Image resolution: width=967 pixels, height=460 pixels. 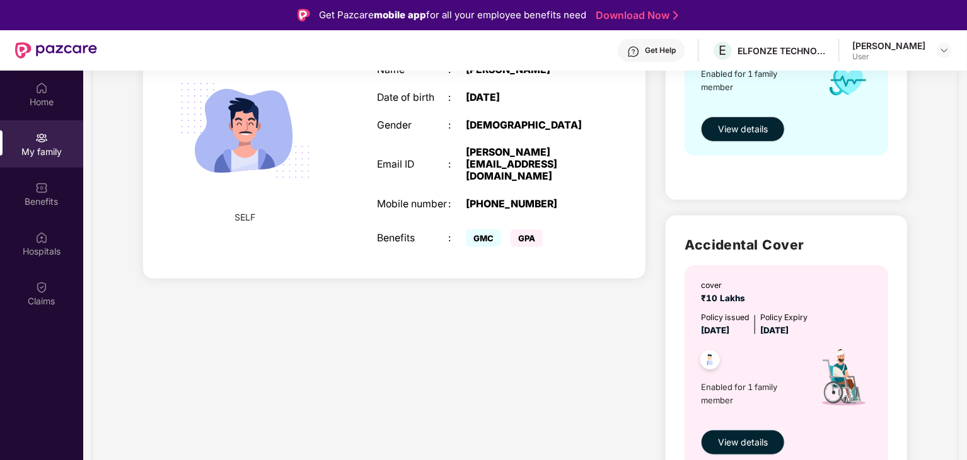 I want to click on img: svg+xml;base64,PHN2ZyBpZD0iSGVscC0zMngzMiIgeG1sbnM9Imh0dHA6Ly93d3cudzMub3JnLzIwMDAvc3ZnIiB3aWR0aD..., so click(x=634, y=52).